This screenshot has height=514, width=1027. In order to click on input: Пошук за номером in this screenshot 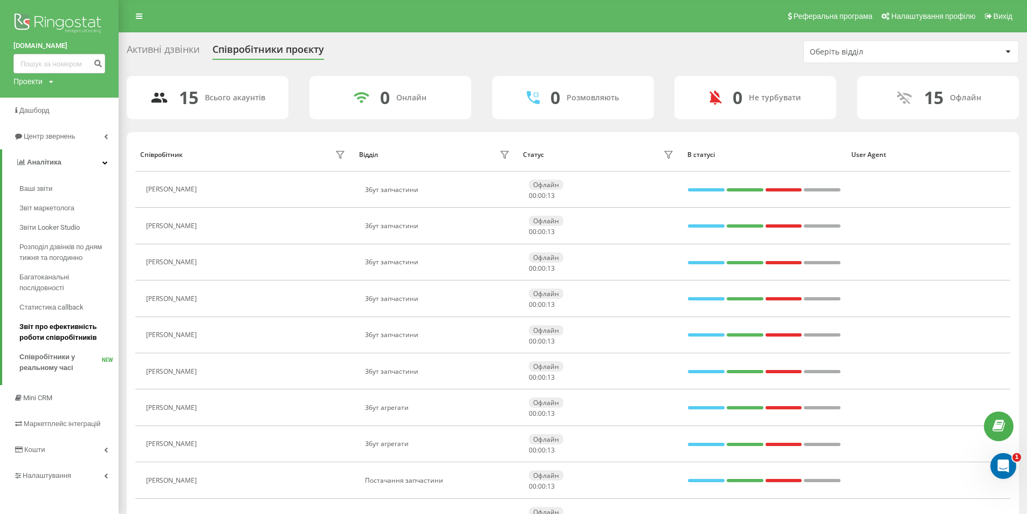, I will do `click(59, 64)`.